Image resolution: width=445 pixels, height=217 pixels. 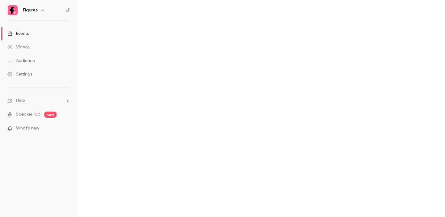 I want to click on div: Events, so click(x=18, y=34).